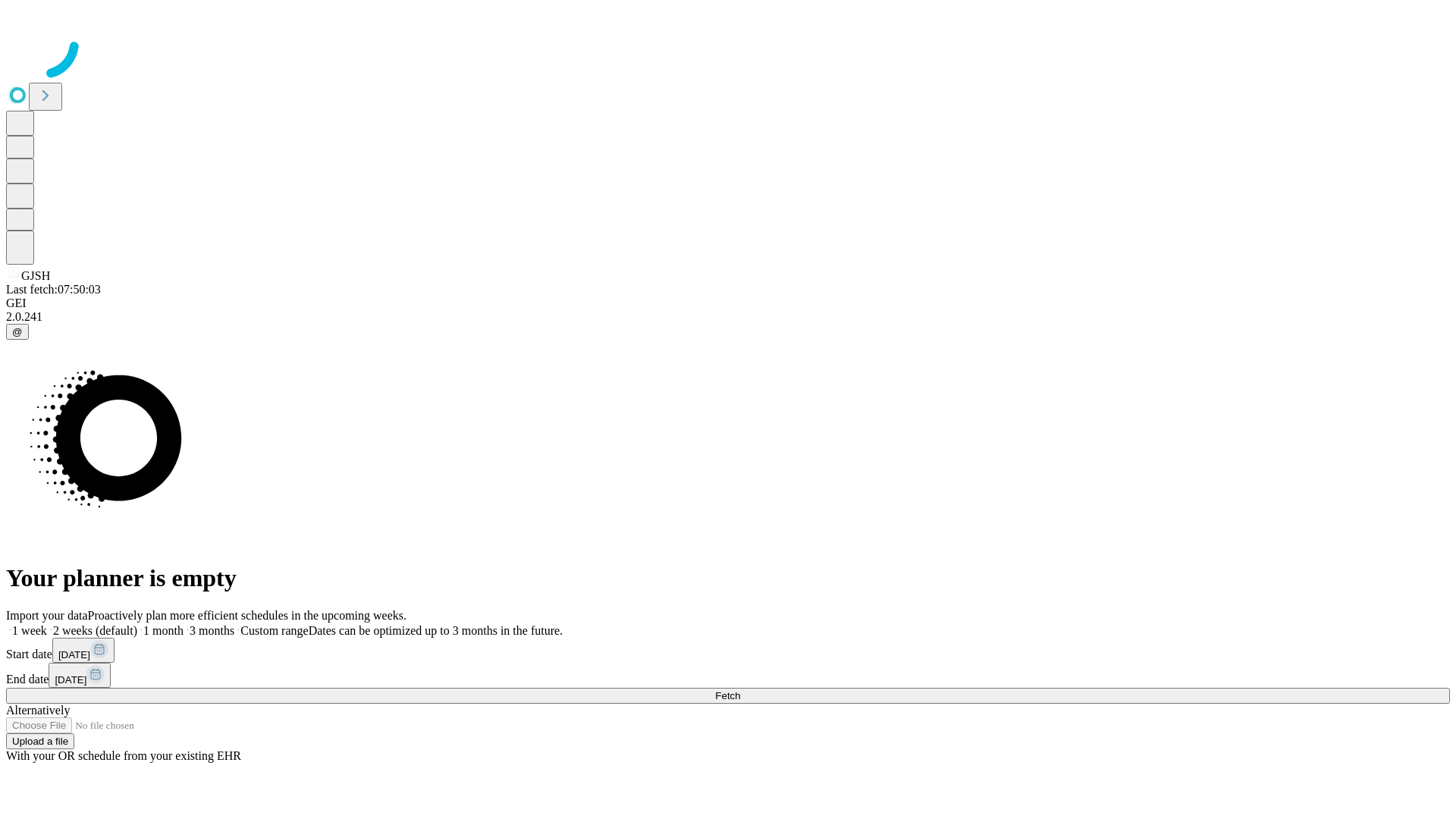 This screenshot has height=819, width=1456. I want to click on span: Last fetch: 07:50:03, so click(53, 288).